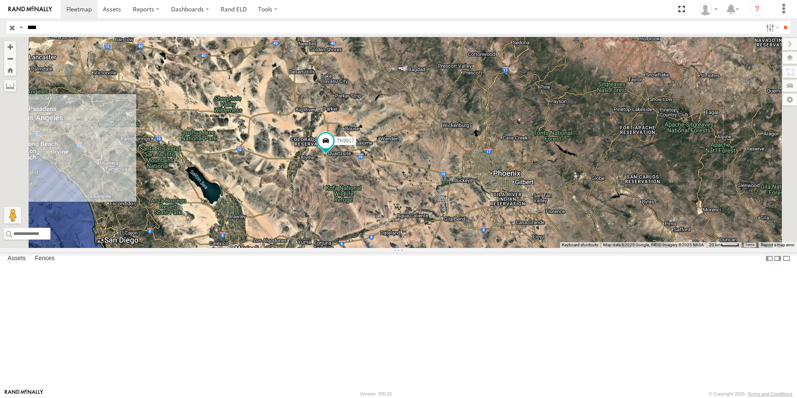 The height and width of the screenshot is (398, 797). I want to click on a: Terms and Conditions, so click(770, 394).